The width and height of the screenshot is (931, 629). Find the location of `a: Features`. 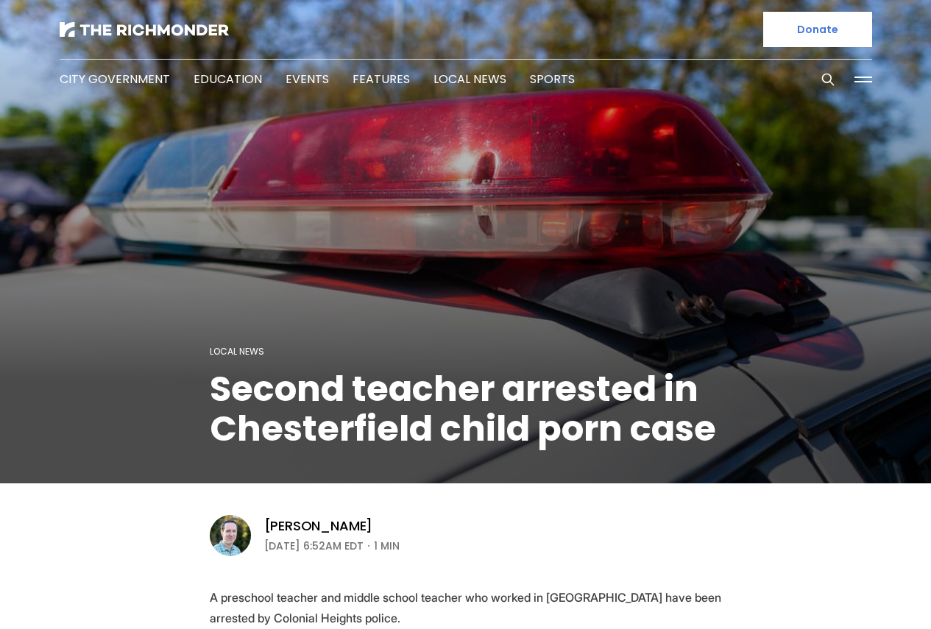

a: Features is located at coordinates (381, 79).